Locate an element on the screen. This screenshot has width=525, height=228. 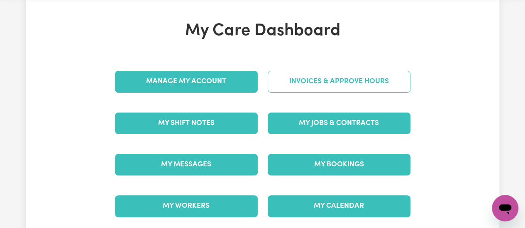
a: My Messages is located at coordinates (186, 165).